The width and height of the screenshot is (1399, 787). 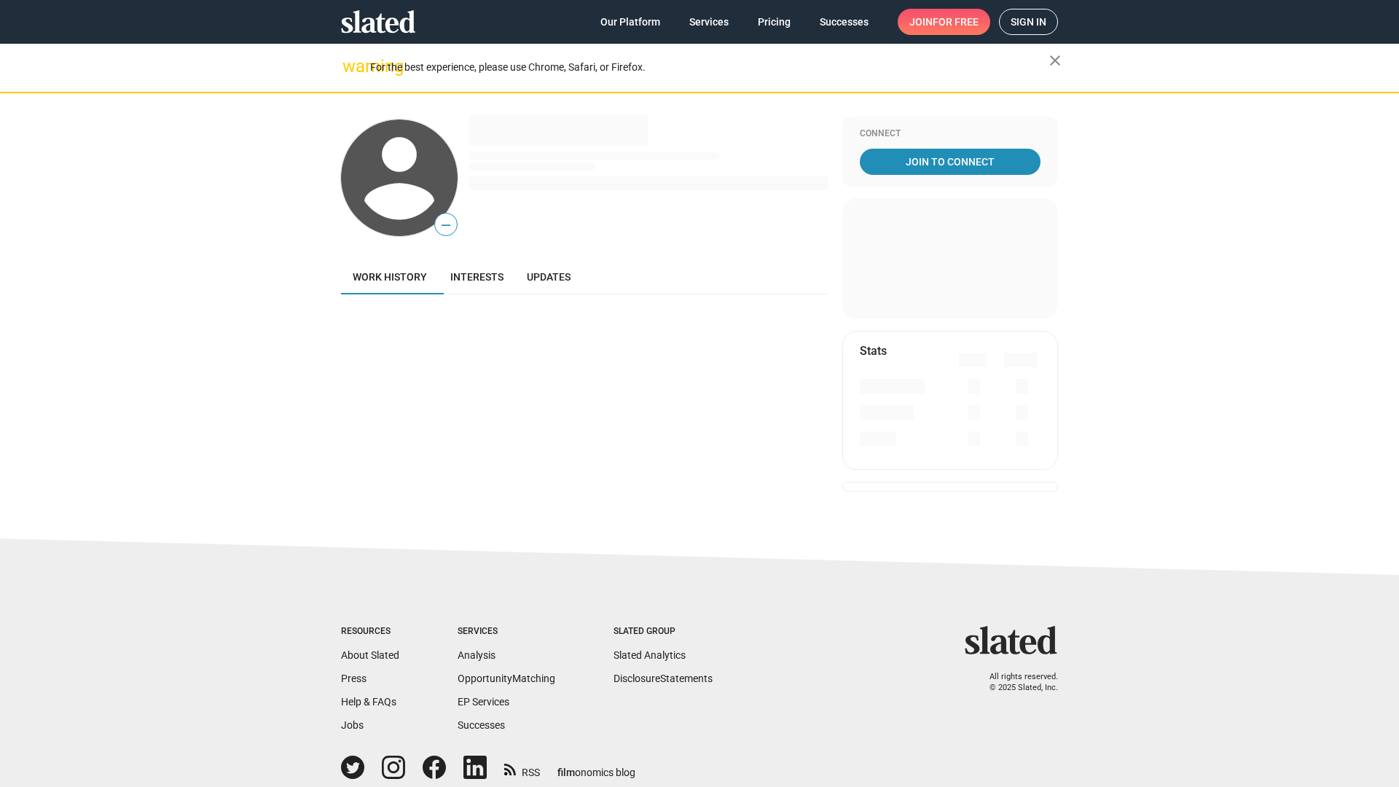 What do you see at coordinates (950, 162) in the screenshot?
I see `span: Join To Connect` at bounding box center [950, 162].